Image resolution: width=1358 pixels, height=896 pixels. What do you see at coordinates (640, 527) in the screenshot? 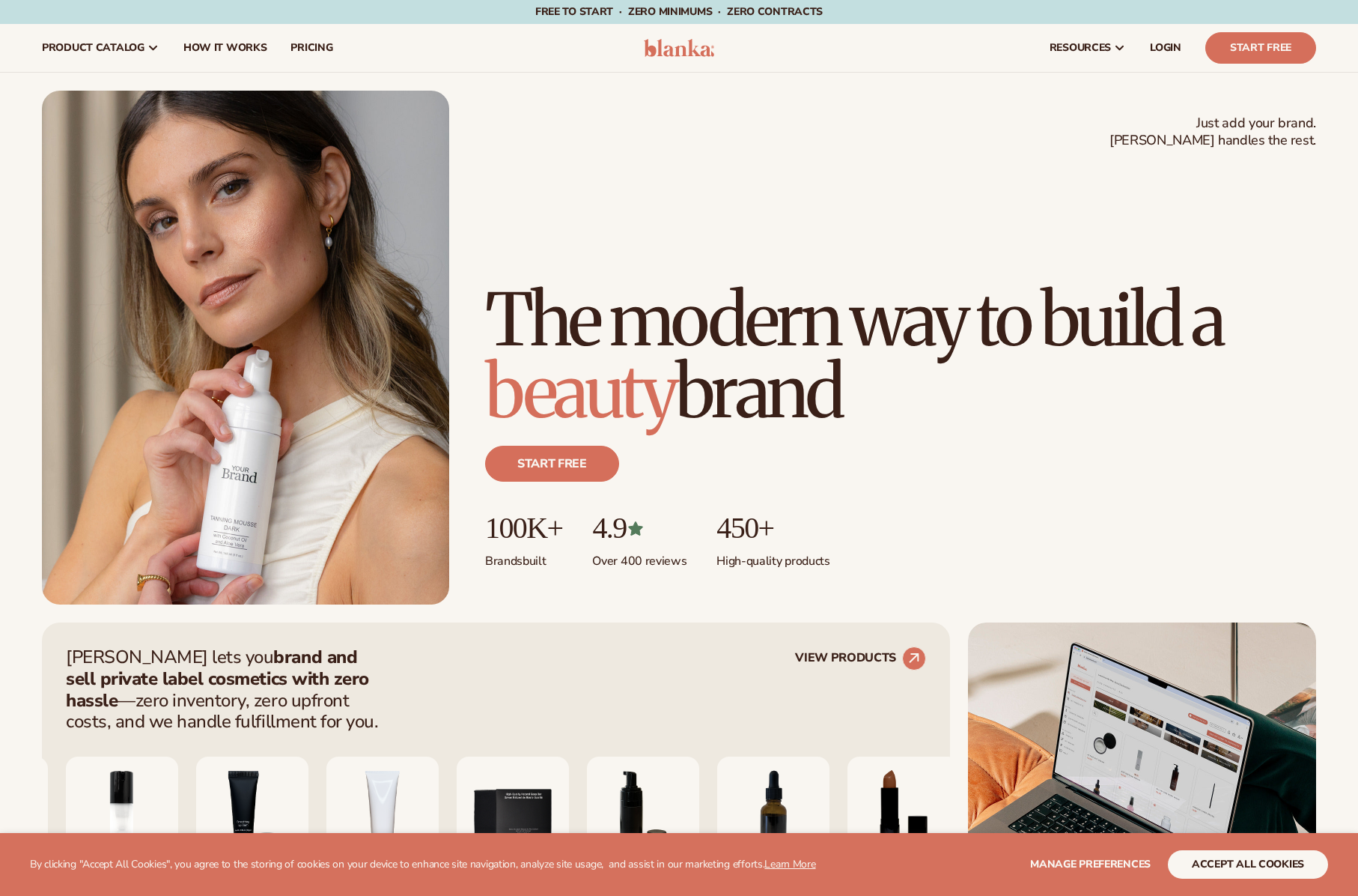
I see `p: 4.9` at bounding box center [640, 527].